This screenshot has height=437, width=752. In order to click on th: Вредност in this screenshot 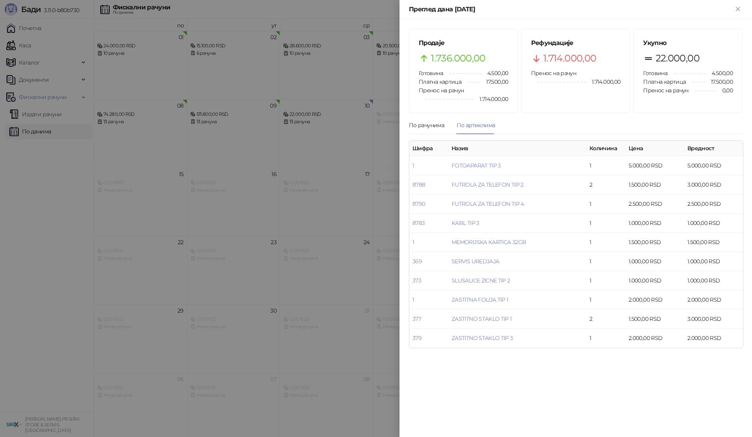, I will do `click(713, 148)`.